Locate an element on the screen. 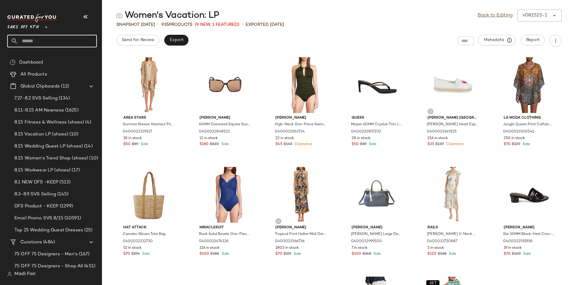 This screenshot has width=576, height=285. span: 75 OFF 75 Designers - Shop All is located at coordinates (49, 266).